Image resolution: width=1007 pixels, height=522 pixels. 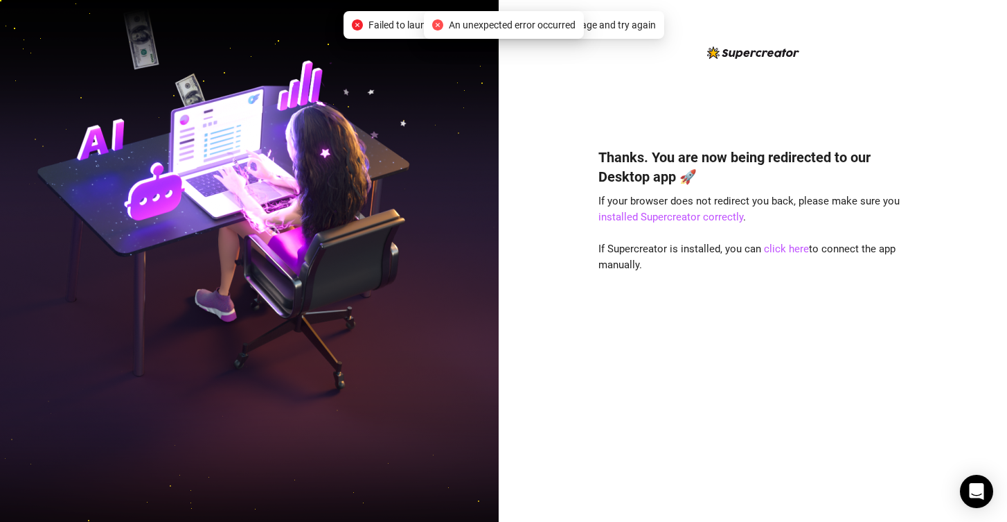 What do you see at coordinates (753, 53) in the screenshot?
I see `img: logo-BBDzfeDw.svg` at bounding box center [753, 53].